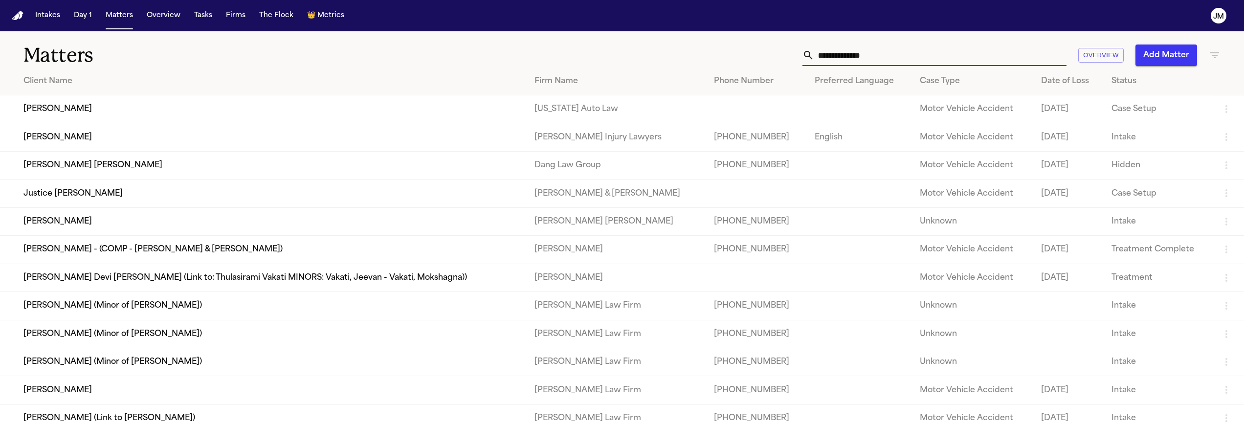 This screenshot has height=426, width=1244. What do you see at coordinates (276, 16) in the screenshot?
I see `a: The Flock` at bounding box center [276, 16].